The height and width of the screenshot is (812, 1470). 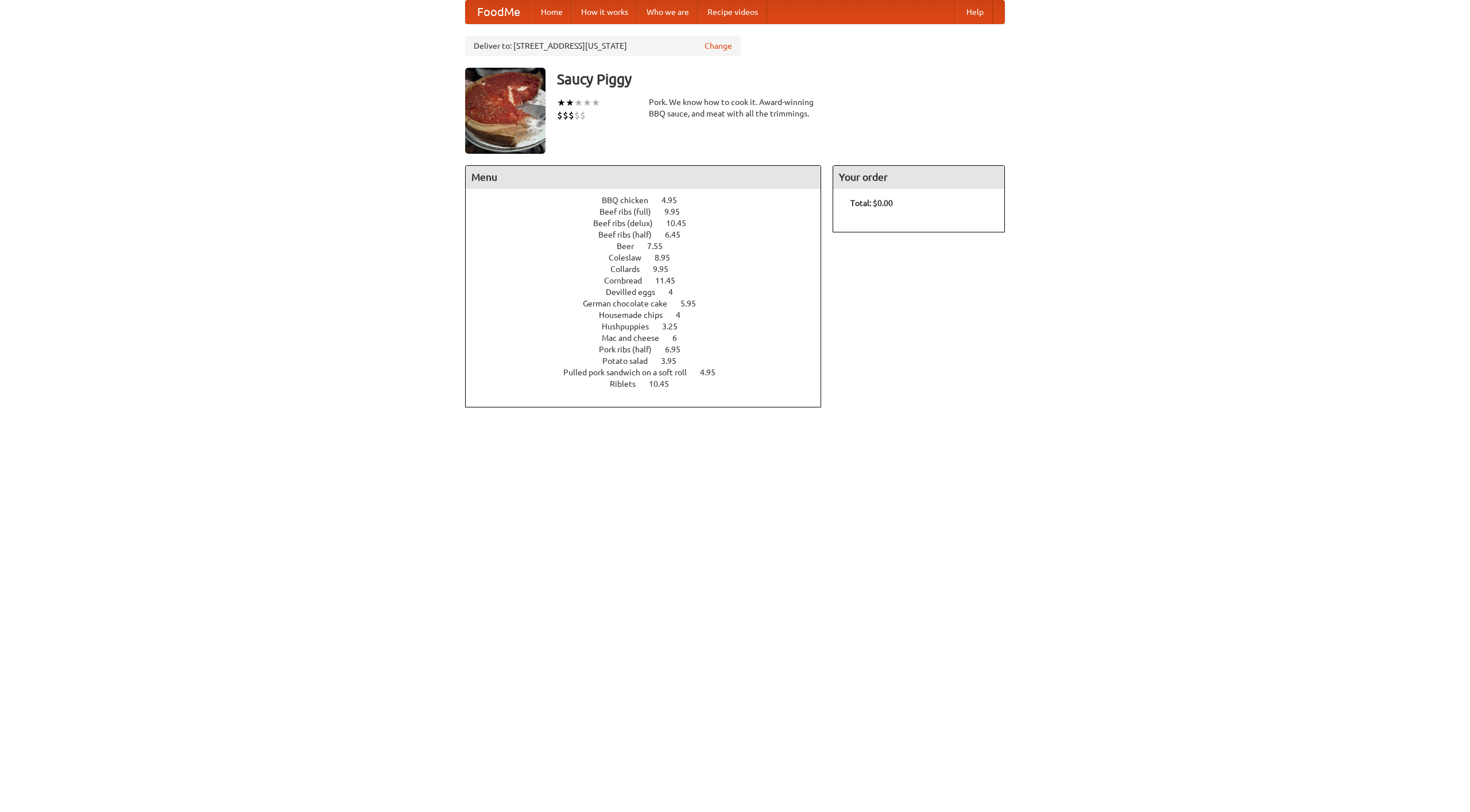 What do you see at coordinates (680, 338) in the screenshot?
I see `span: 6` at bounding box center [680, 338].